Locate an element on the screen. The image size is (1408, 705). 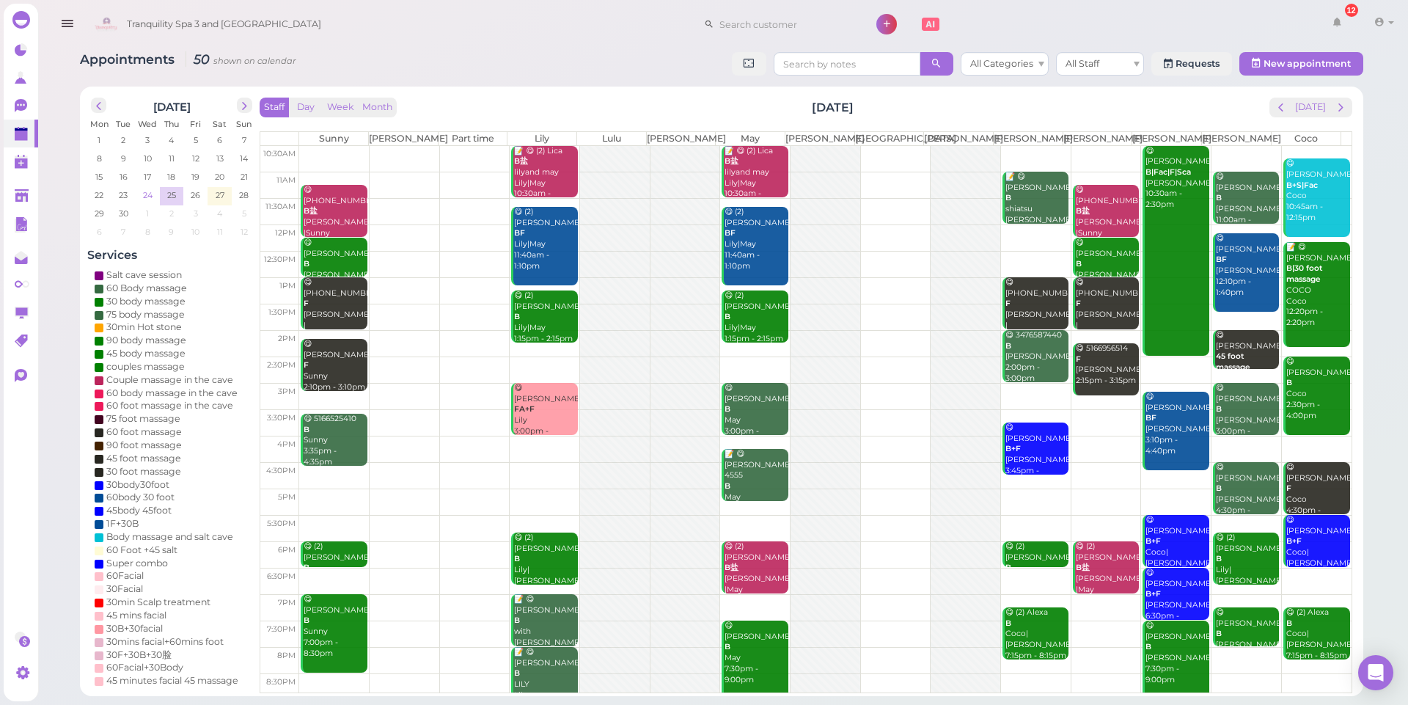
span: 15 is located at coordinates (99, 177).